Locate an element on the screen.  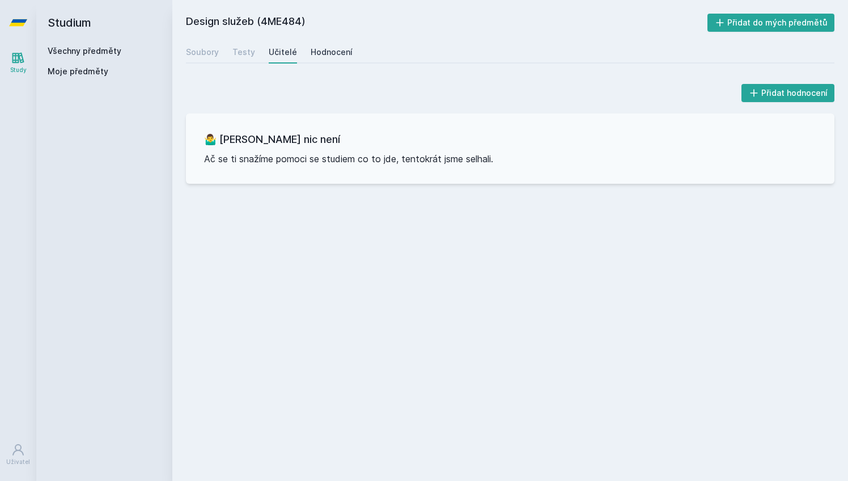
div: Učitelé is located at coordinates (283, 52).